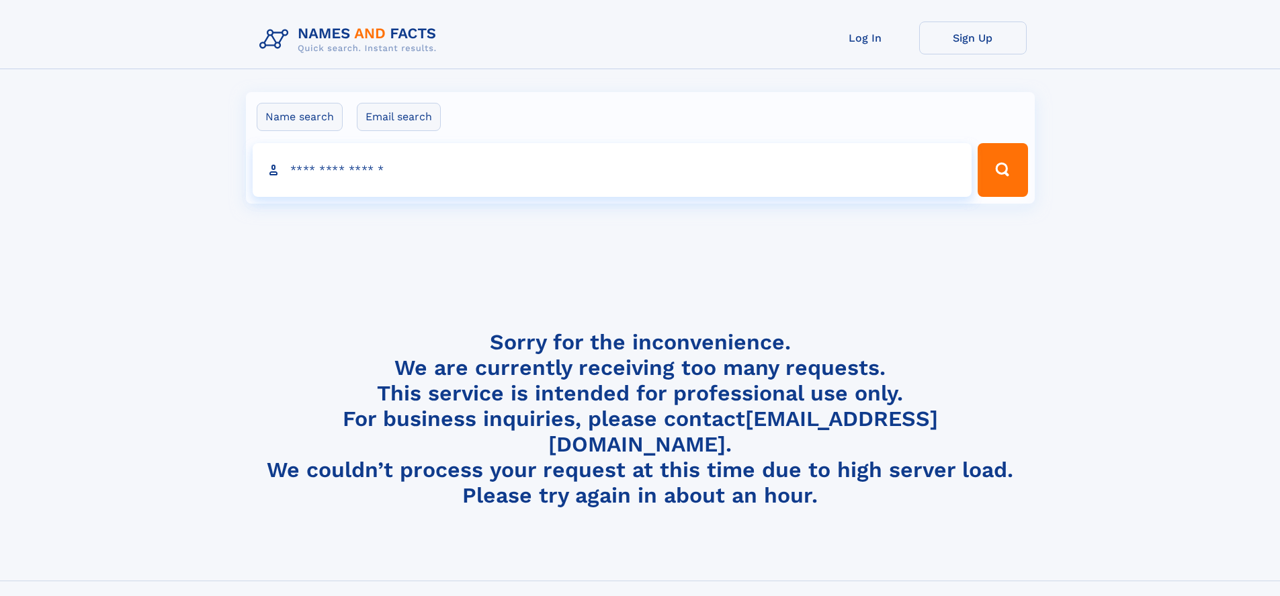  I want to click on h4: Sorry for the inconvenience. We are currently receiving too many requests. This service is intend..., so click(640, 419).